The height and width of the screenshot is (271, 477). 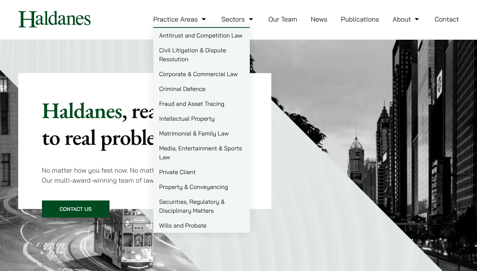 What do you see at coordinates (180, 19) in the screenshot?
I see `a: Practice Areas` at bounding box center [180, 19].